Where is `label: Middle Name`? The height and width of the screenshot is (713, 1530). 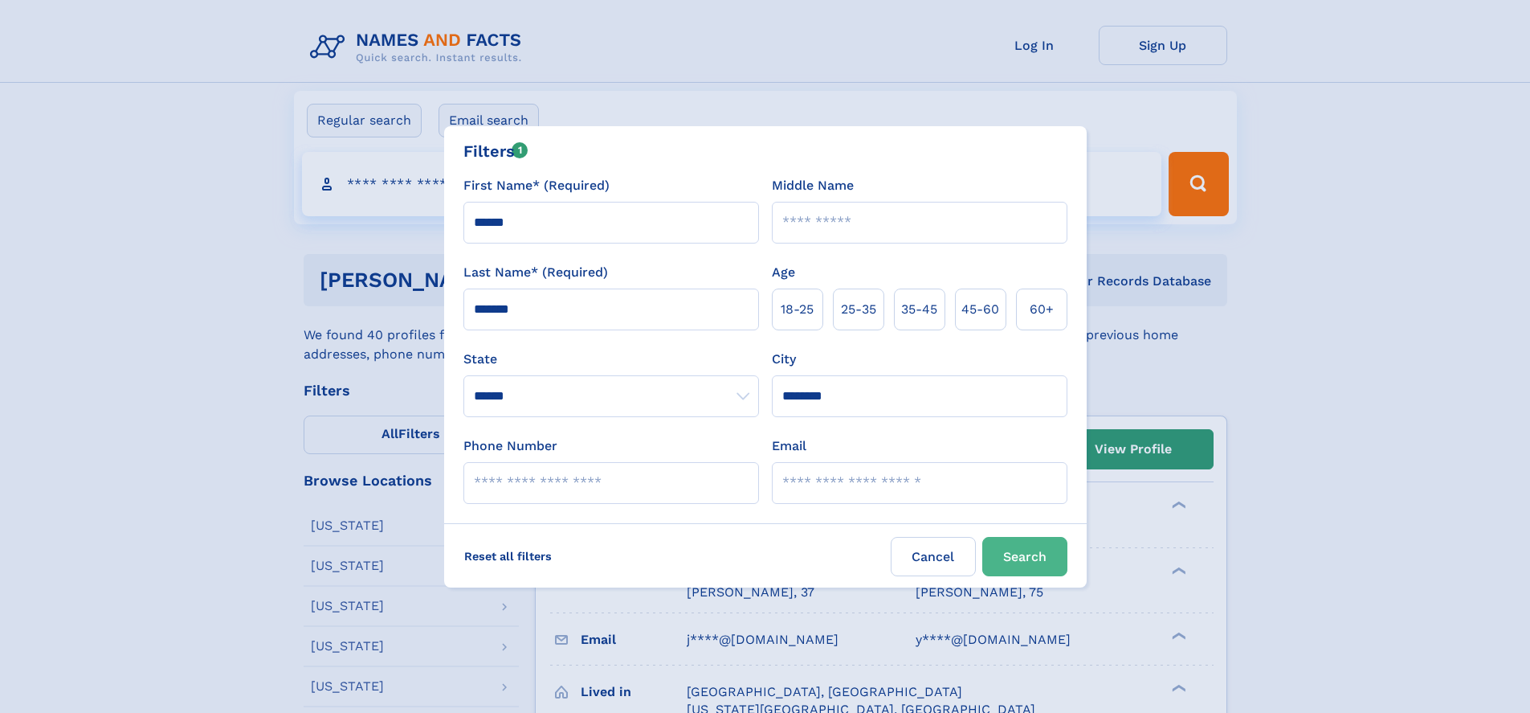
label: Middle Name is located at coordinates (813, 186).